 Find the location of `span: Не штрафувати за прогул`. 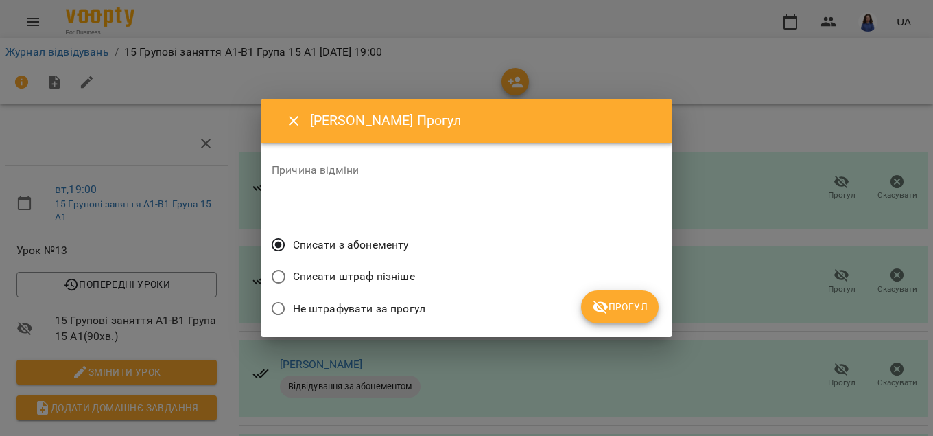

span: Не штрафувати за прогул is located at coordinates (359, 309).